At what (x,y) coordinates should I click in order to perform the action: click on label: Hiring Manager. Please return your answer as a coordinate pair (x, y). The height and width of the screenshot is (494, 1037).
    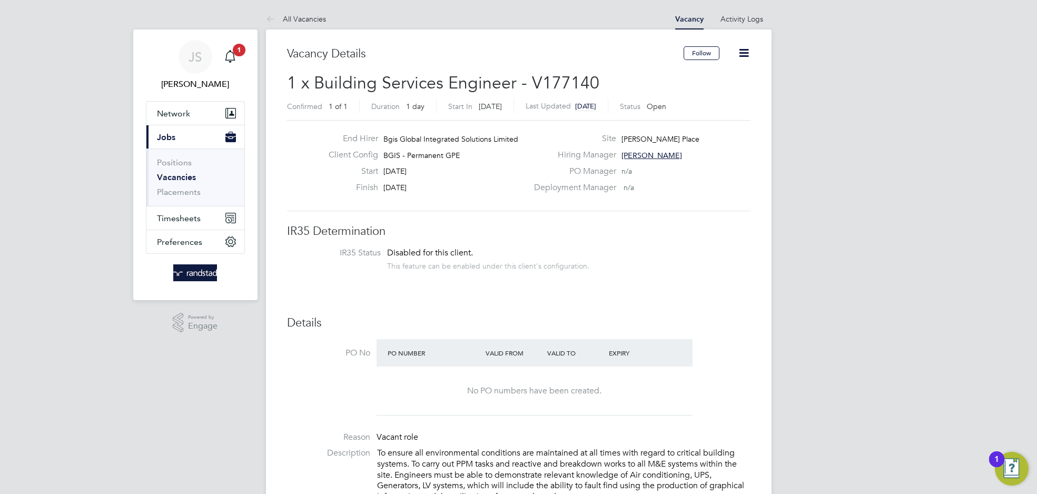
    Looking at the image, I should click on (572, 155).